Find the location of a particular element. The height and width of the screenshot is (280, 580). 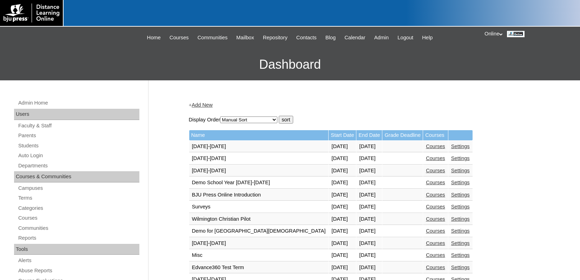

span: Admin is located at coordinates (382, 38).